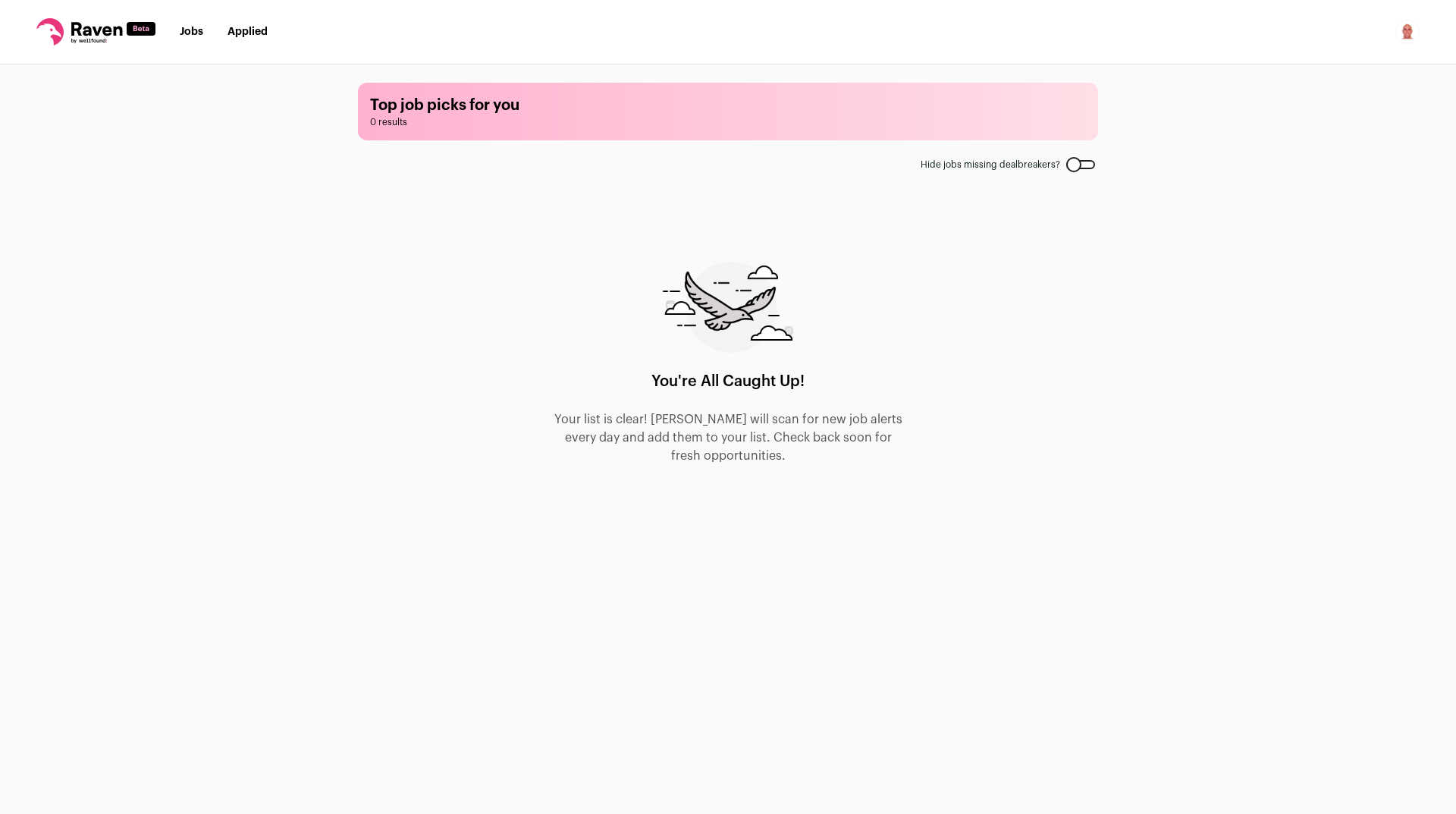  Describe the element at coordinates (247, 32) in the screenshot. I see `a: Applied` at that location.